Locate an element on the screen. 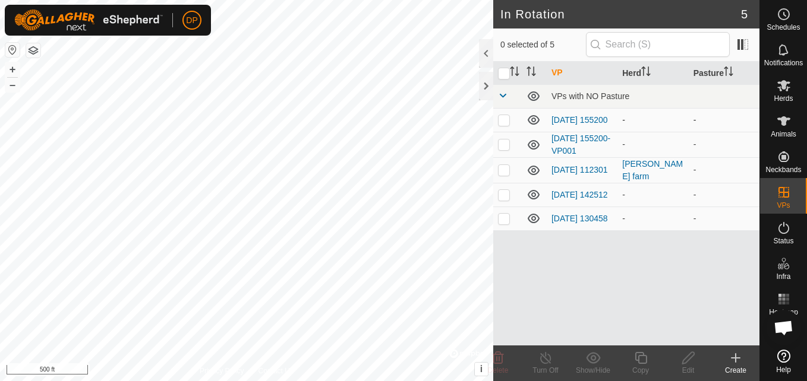 Image resolution: width=807 pixels, height=381 pixels. div: Show/Hide is located at coordinates (593, 371).